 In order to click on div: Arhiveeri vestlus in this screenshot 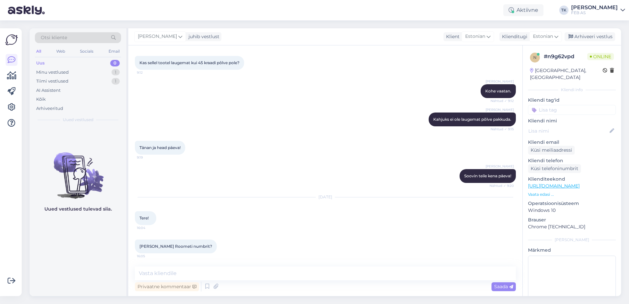, I will do `click(590, 37)`.